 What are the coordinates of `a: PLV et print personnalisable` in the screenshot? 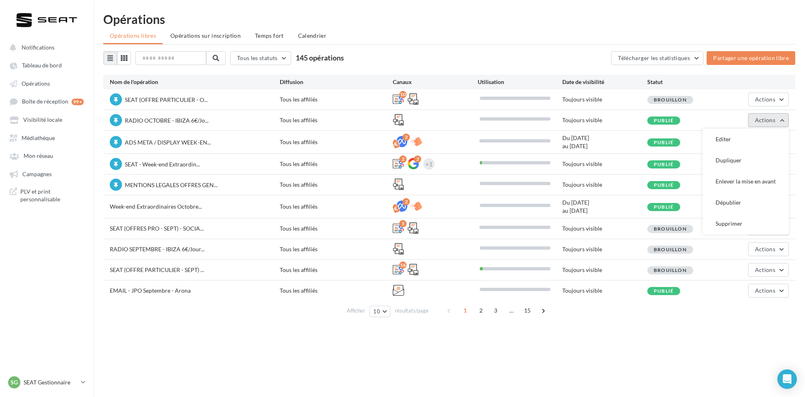 It's located at (47, 195).